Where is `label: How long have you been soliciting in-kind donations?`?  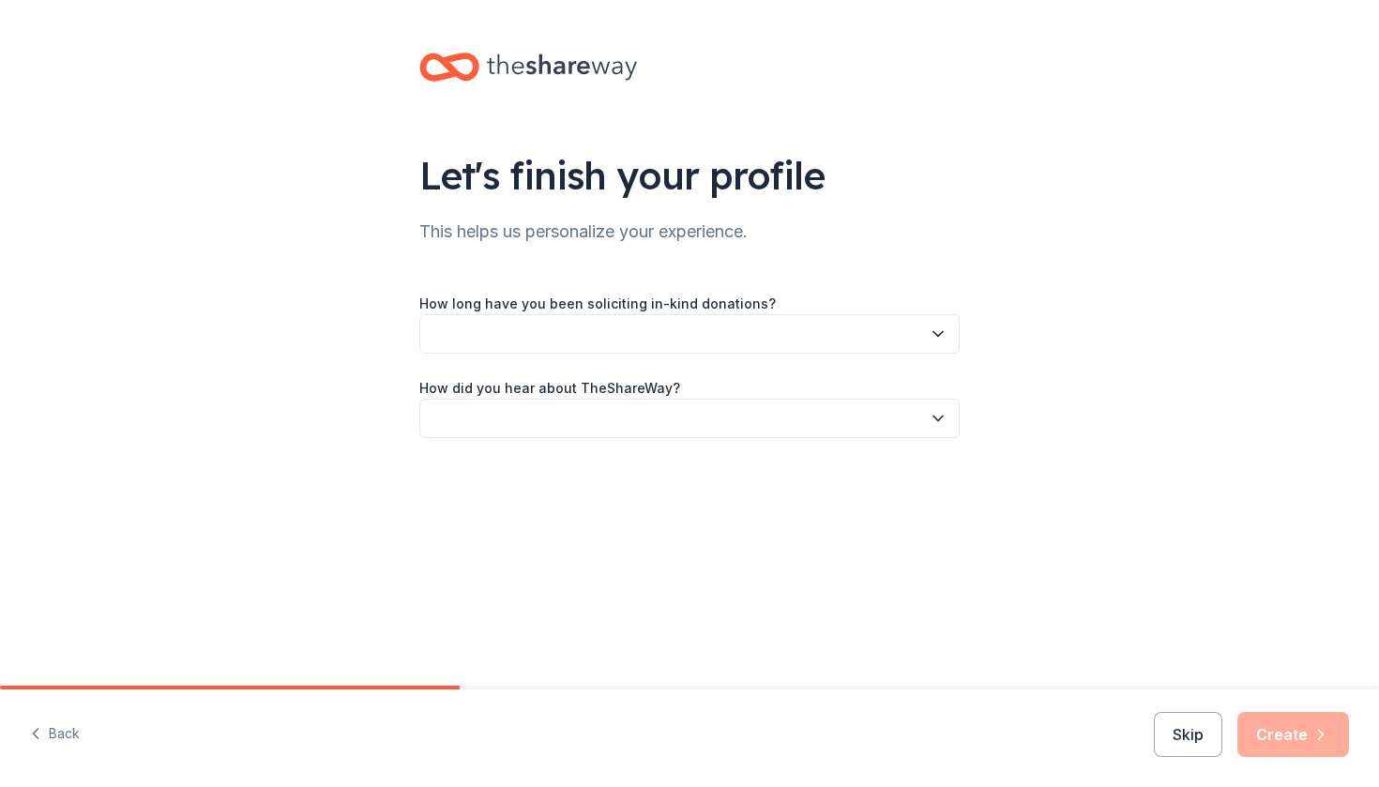 label: How long have you been soliciting in-kind donations? is located at coordinates (598, 304).